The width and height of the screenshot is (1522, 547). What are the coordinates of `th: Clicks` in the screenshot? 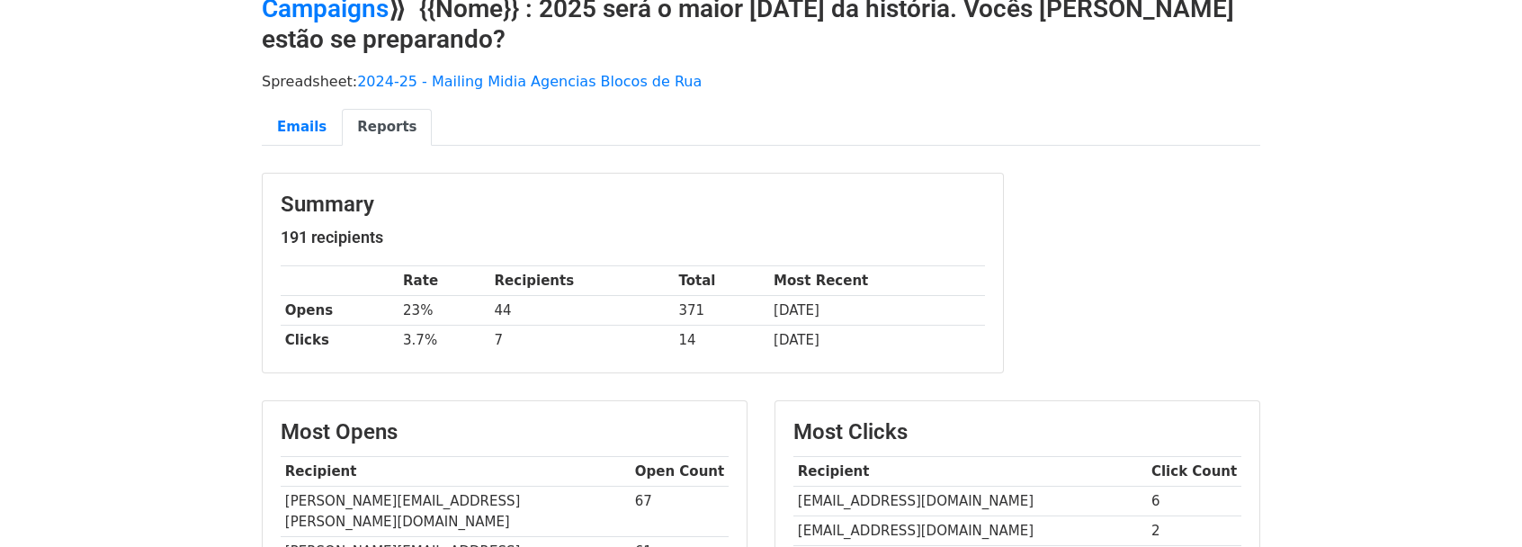 It's located at (339, 340).